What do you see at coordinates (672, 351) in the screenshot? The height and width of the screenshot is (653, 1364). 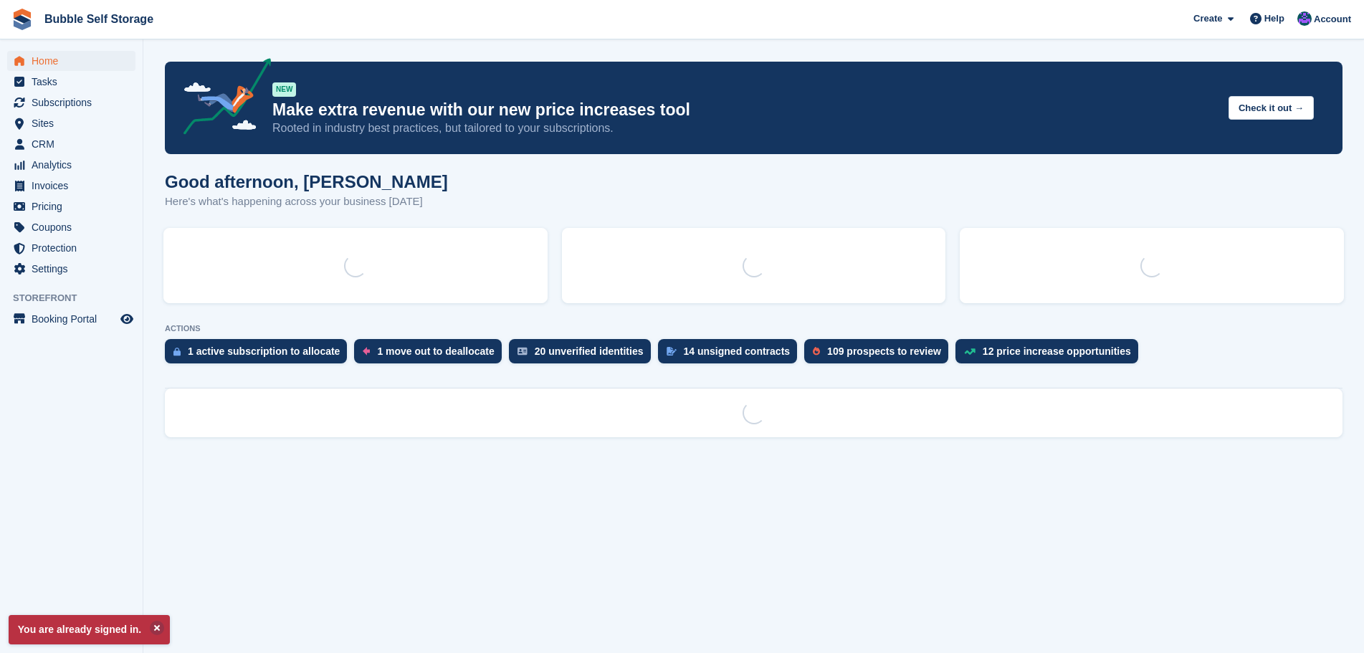 I see `img: contract_signature_icon-13c848040528278c33f63329250d36e43548de30e8caae1d1a13099fd9432cc5.svg` at bounding box center [672, 351].